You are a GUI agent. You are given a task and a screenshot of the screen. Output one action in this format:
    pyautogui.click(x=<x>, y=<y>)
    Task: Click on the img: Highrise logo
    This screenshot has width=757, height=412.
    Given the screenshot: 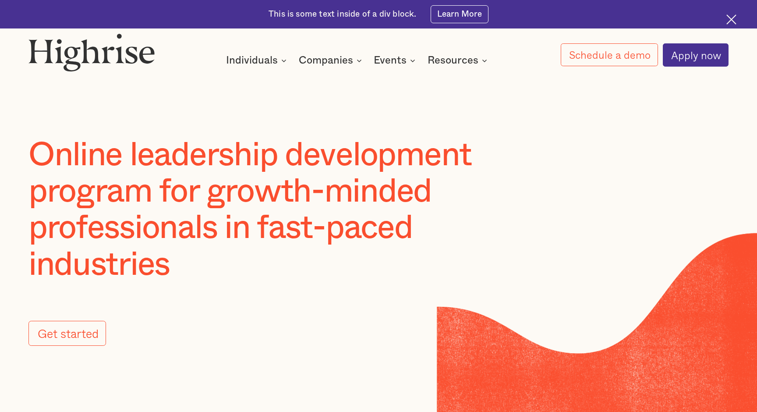 What is the action you would take?
    pyautogui.click(x=92, y=52)
    